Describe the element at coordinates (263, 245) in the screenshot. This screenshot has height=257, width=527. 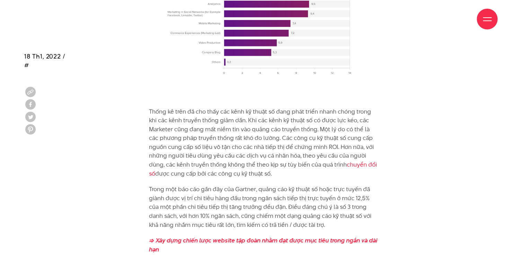
I see `strong: => Xây dựng chiến lược website tập đoàn nhằm đạt được mục tiêu trong ngắn và dài hạn` at that location.